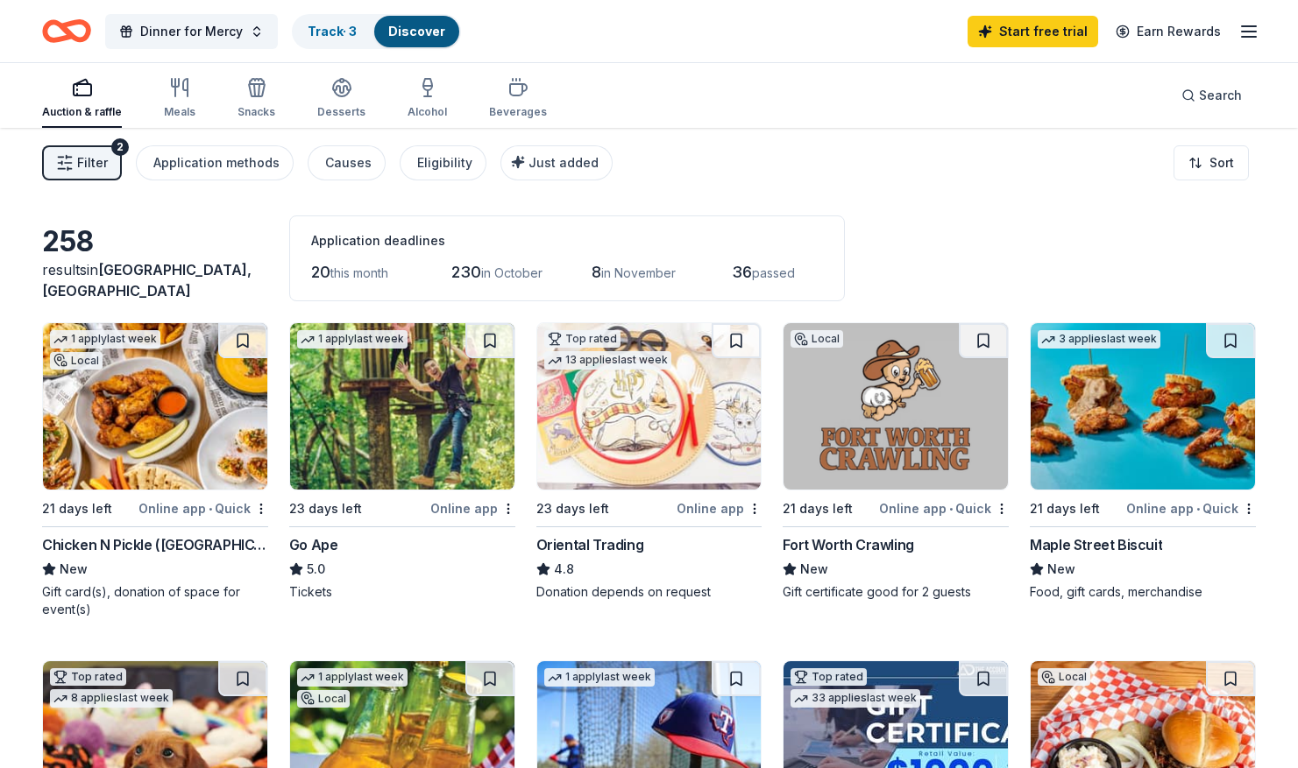 The image size is (1298, 768). What do you see at coordinates (256, 112) in the screenshot?
I see `div: Snacks` at bounding box center [256, 112].